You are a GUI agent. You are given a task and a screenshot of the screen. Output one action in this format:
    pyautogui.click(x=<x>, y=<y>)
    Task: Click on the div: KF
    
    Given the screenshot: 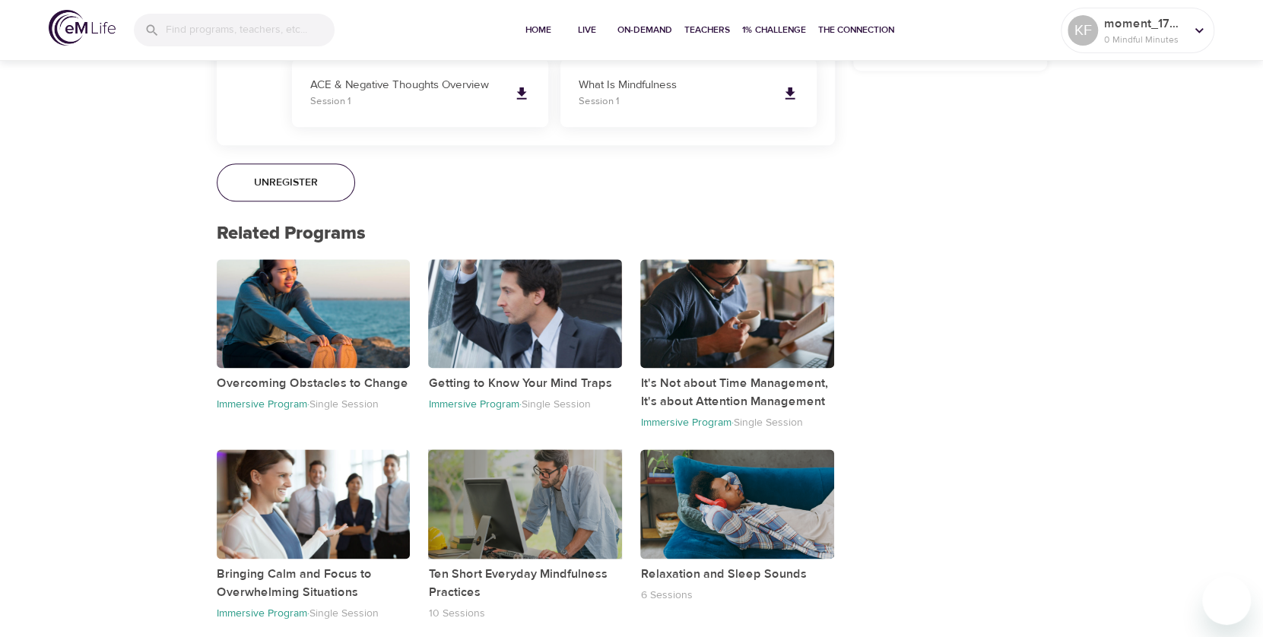 What is the action you would take?
    pyautogui.click(x=1083, y=30)
    